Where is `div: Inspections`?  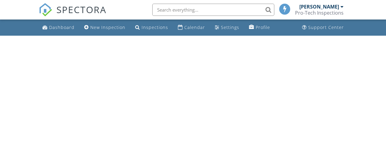
div: Inspections is located at coordinates (155, 27).